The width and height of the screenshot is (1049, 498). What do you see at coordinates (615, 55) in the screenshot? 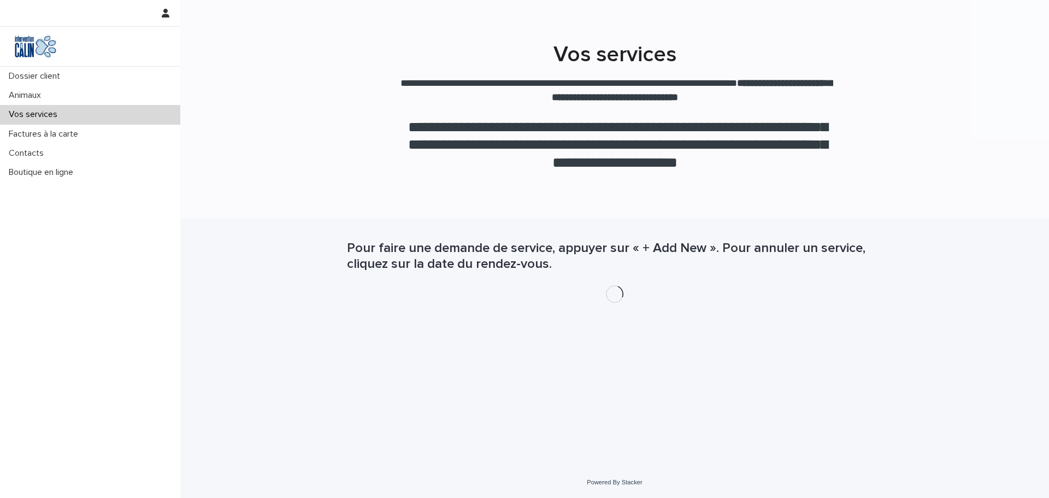
I see `h1: Vos services` at bounding box center [615, 55].